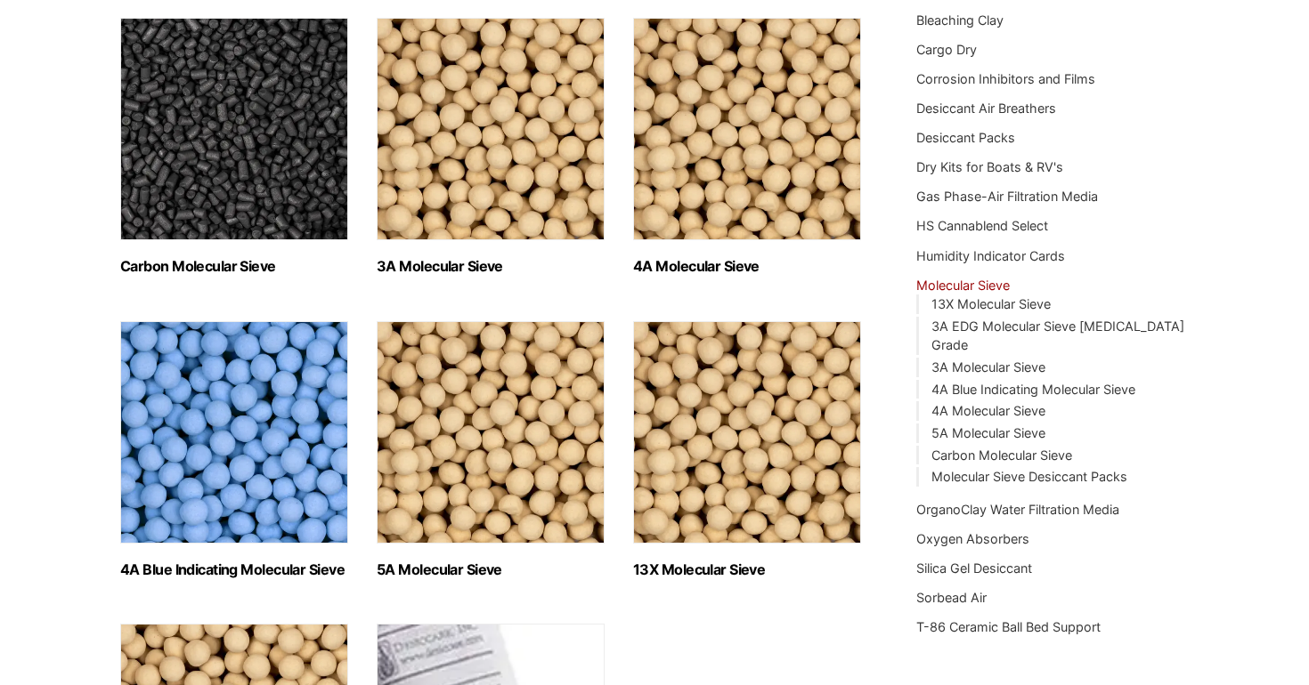 This screenshot has height=685, width=1309. Describe the element at coordinates (747, 450) in the screenshot. I see `a: Visit product category 13X Molecular Sieve` at that location.